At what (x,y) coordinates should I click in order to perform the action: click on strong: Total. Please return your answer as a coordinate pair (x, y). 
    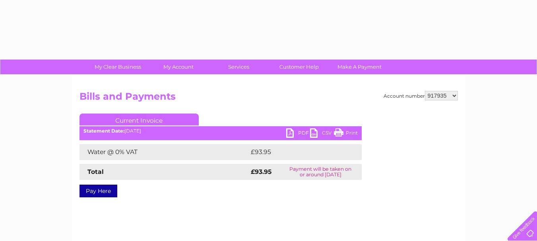
    Looking at the image, I should click on (95, 172).